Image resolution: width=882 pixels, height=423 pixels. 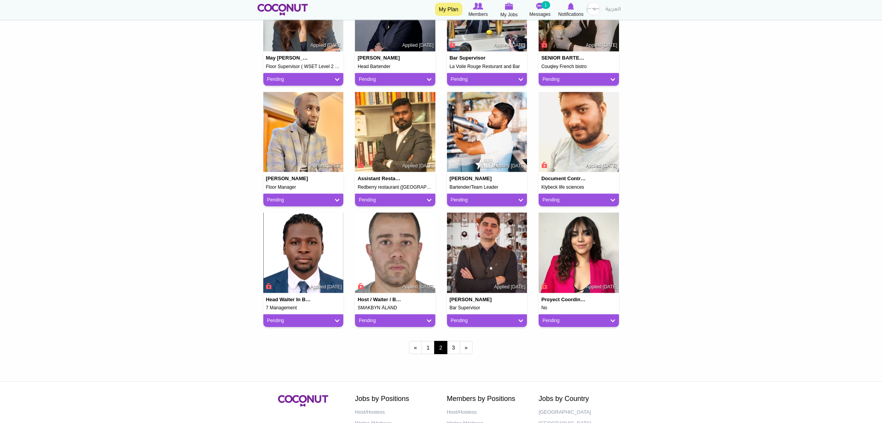 I want to click on img: Coconut, so click(x=303, y=401).